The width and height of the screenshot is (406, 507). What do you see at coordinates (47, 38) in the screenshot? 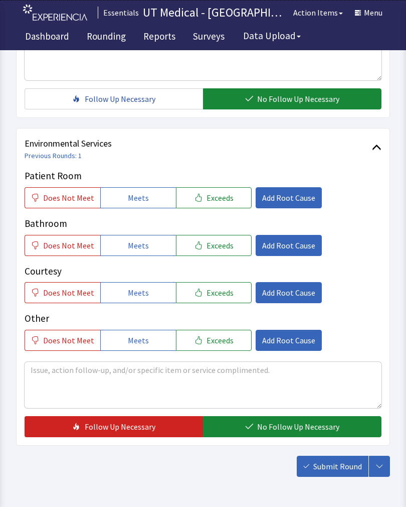
I see `a: Dashboard` at bounding box center [47, 38].